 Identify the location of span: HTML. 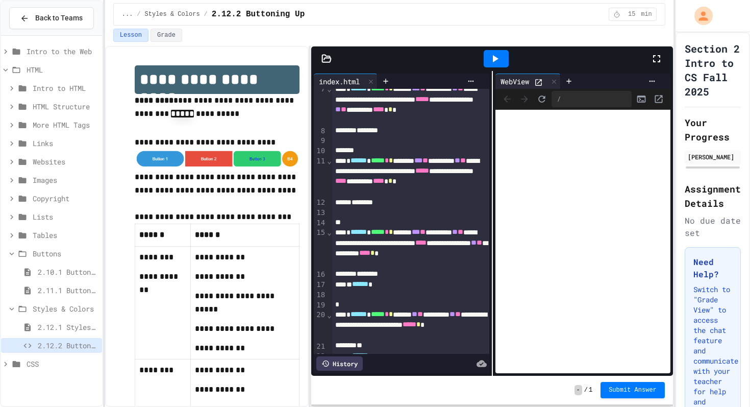
(62, 69).